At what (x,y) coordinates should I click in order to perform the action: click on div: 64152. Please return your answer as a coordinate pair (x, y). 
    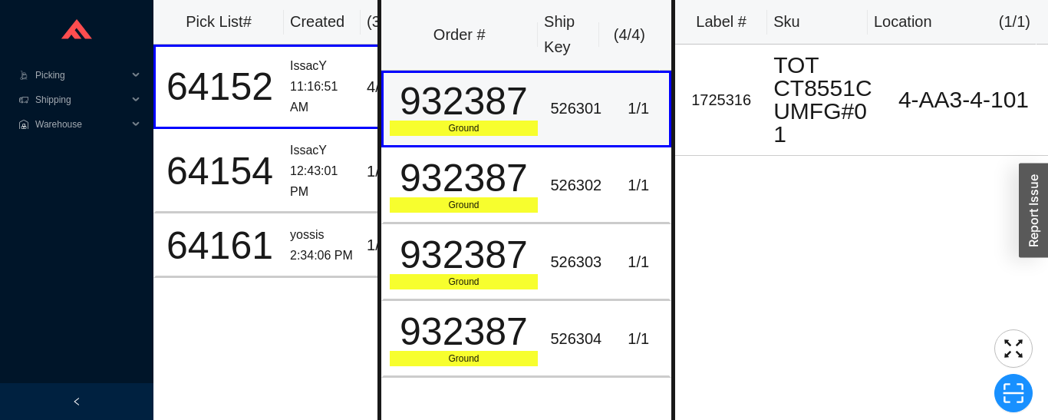
    Looking at the image, I should click on (219, 87).